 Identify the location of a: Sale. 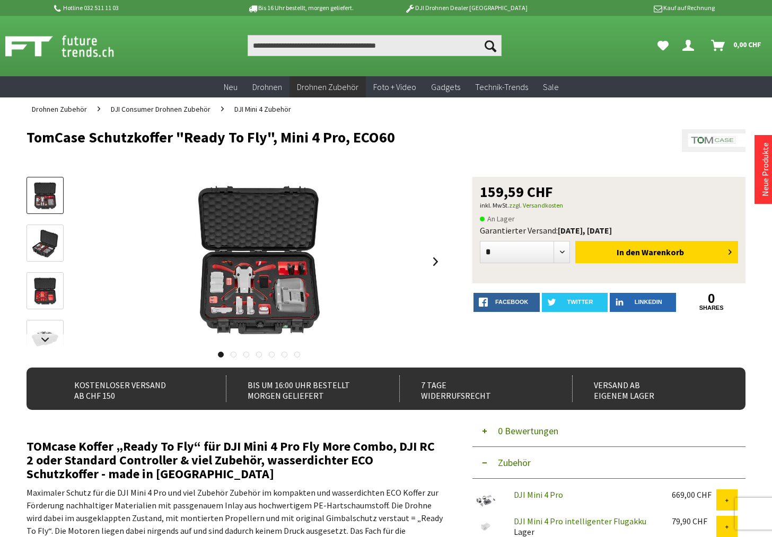
(551, 87).